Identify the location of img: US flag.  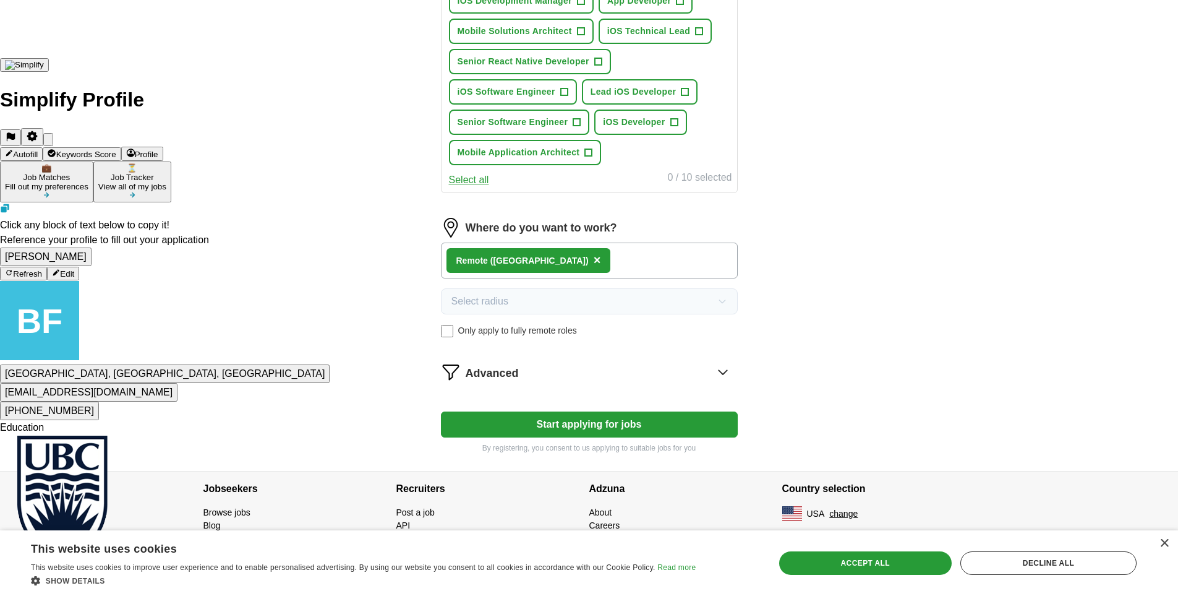
(792, 513).